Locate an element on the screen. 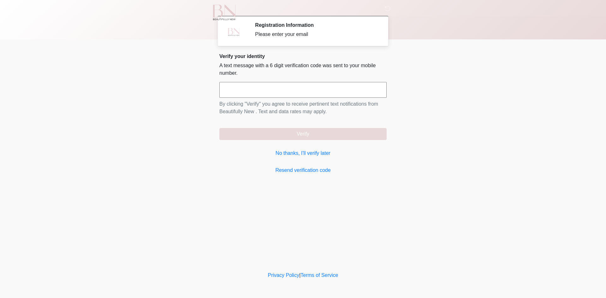  img: Beautifully New Logo is located at coordinates (224, 12).